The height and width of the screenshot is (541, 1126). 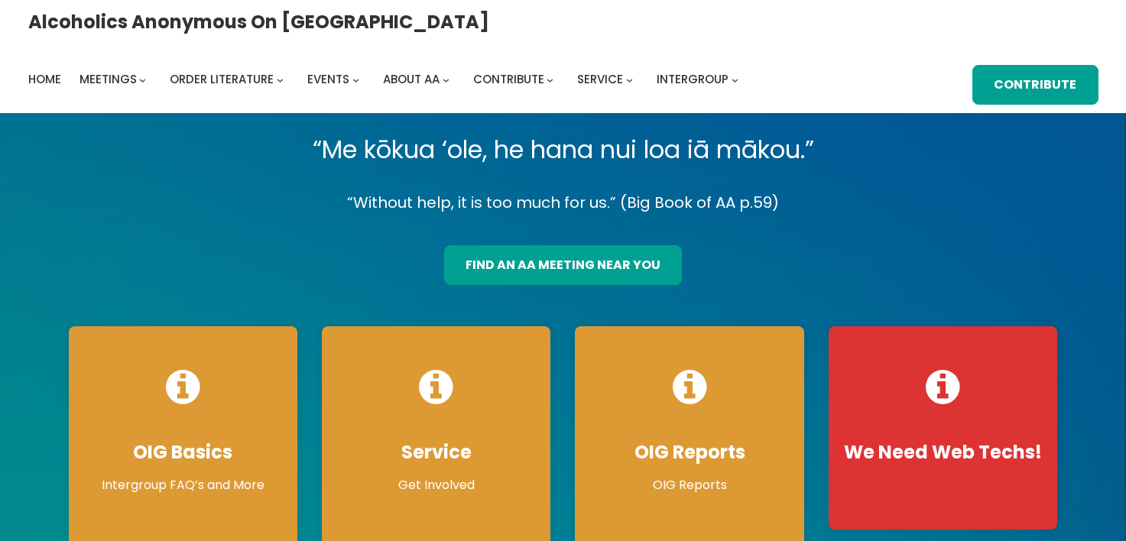 I want to click on span: Order Literature, so click(x=222, y=79).